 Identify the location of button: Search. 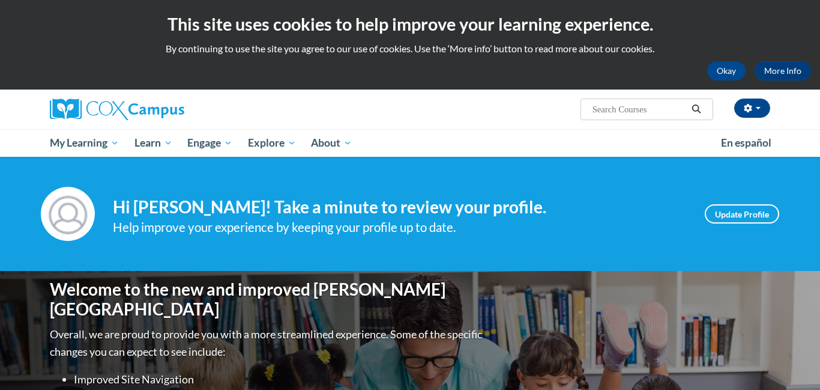
(696, 109).